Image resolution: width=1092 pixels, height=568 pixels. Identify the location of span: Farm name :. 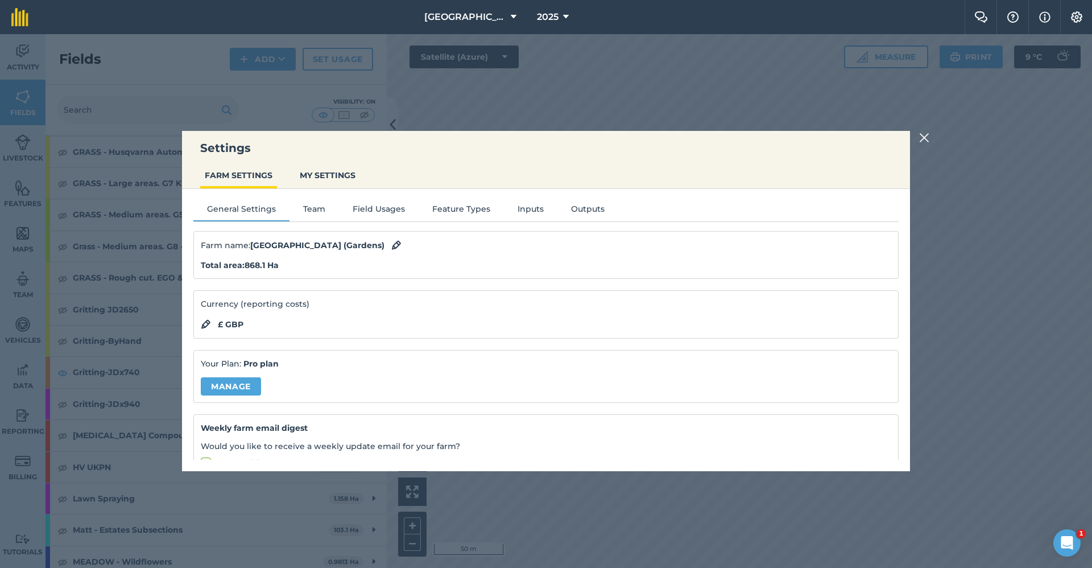
(292, 245).